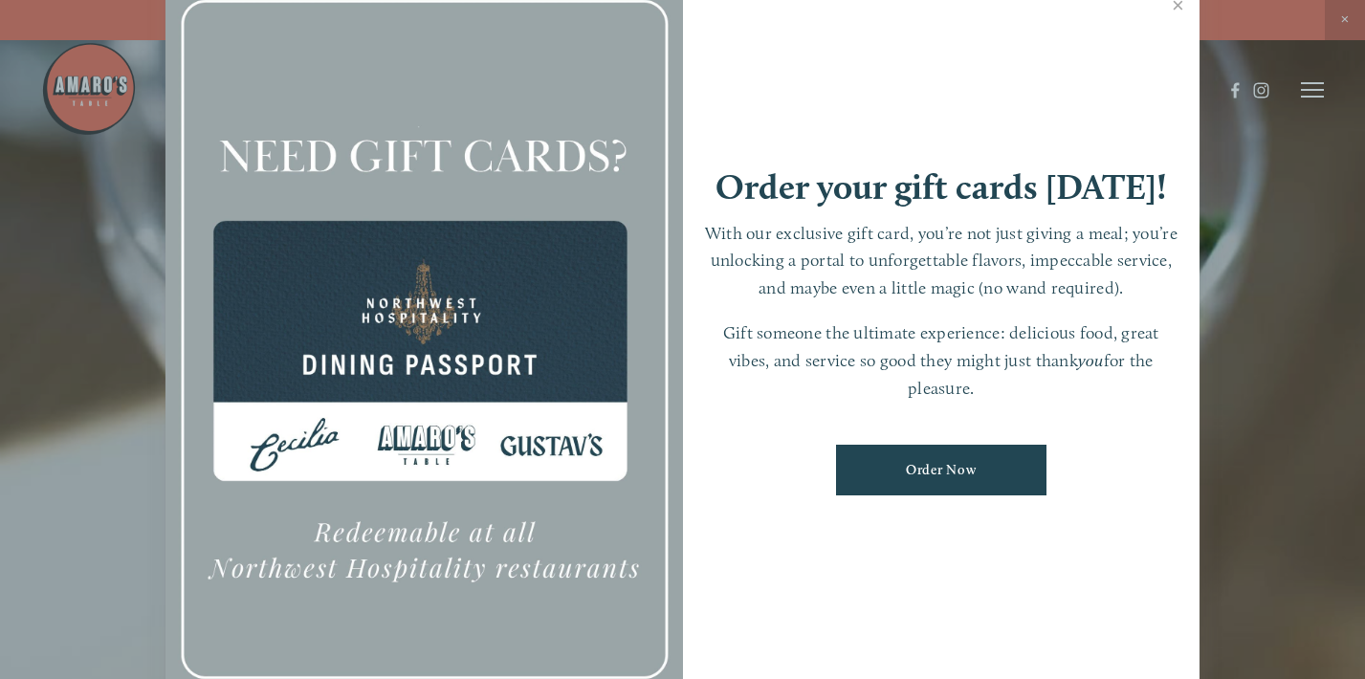 This screenshot has height=679, width=1365. What do you see at coordinates (1091, 360) in the screenshot?
I see `em: you` at bounding box center [1091, 360].